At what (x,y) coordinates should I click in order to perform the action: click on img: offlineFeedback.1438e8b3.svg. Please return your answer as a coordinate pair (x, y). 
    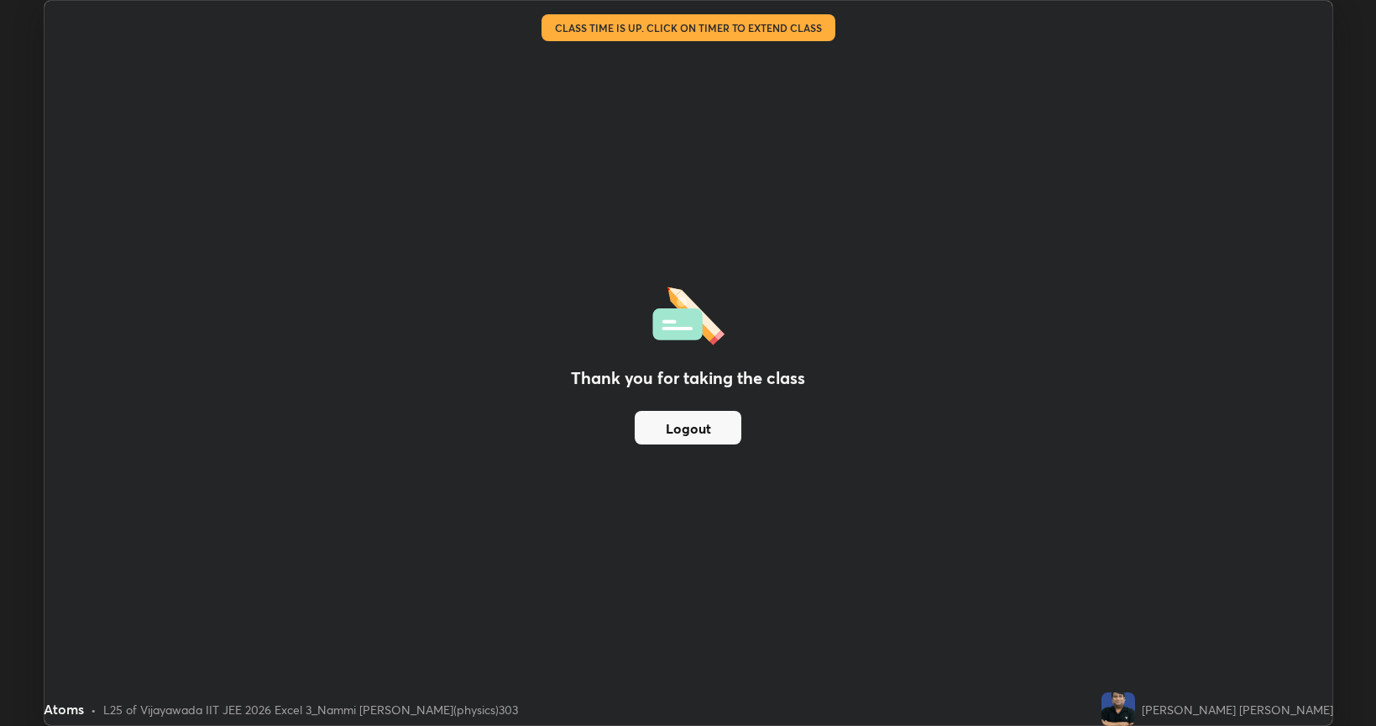
    Looking at the image, I should click on (689, 313).